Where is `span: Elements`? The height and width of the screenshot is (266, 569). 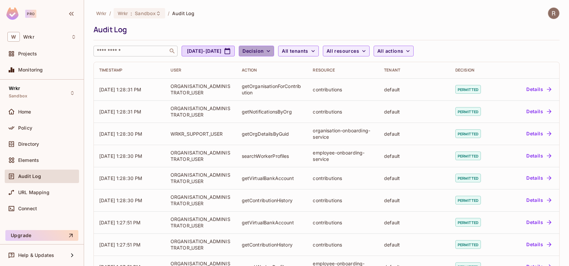 span: Elements is located at coordinates (29, 160).